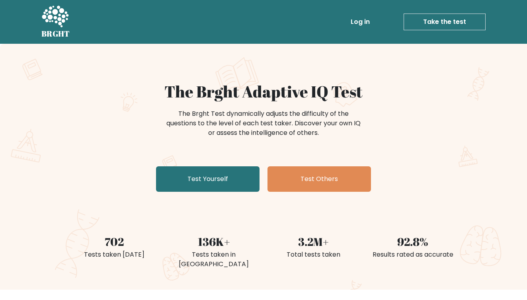  Describe the element at coordinates (445, 22) in the screenshot. I see `a: Take the test` at that location.